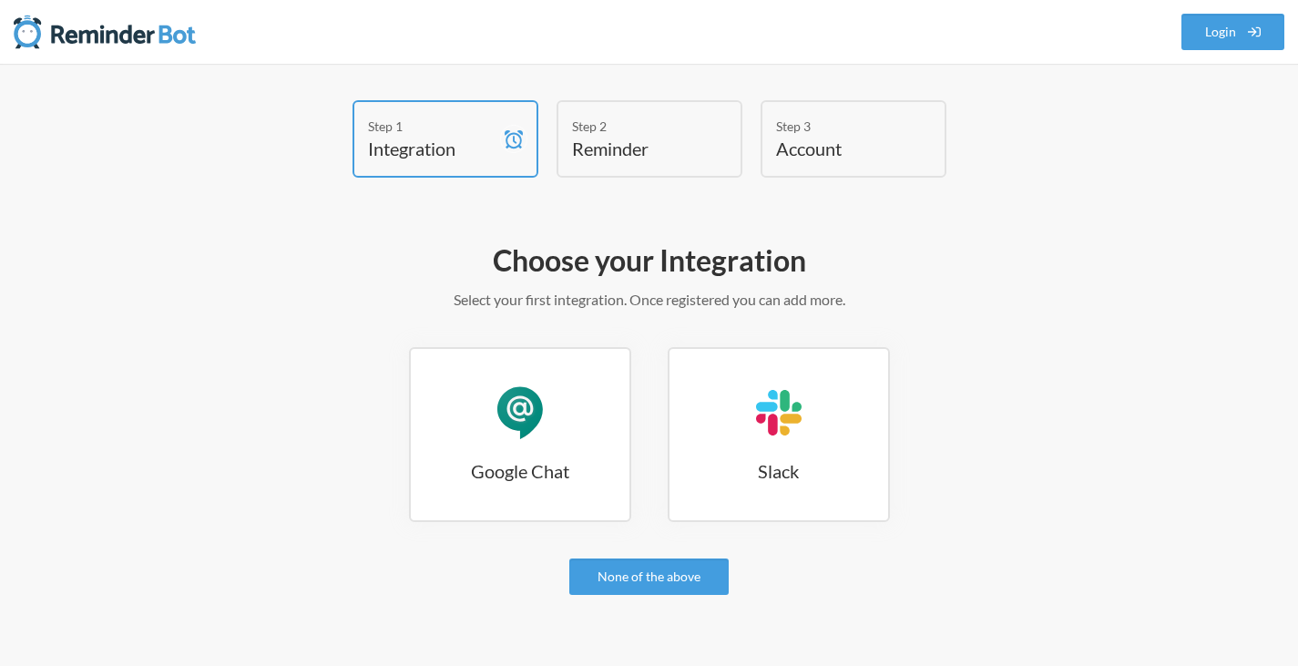  Describe the element at coordinates (840, 148) in the screenshot. I see `h4: Account` at that location.